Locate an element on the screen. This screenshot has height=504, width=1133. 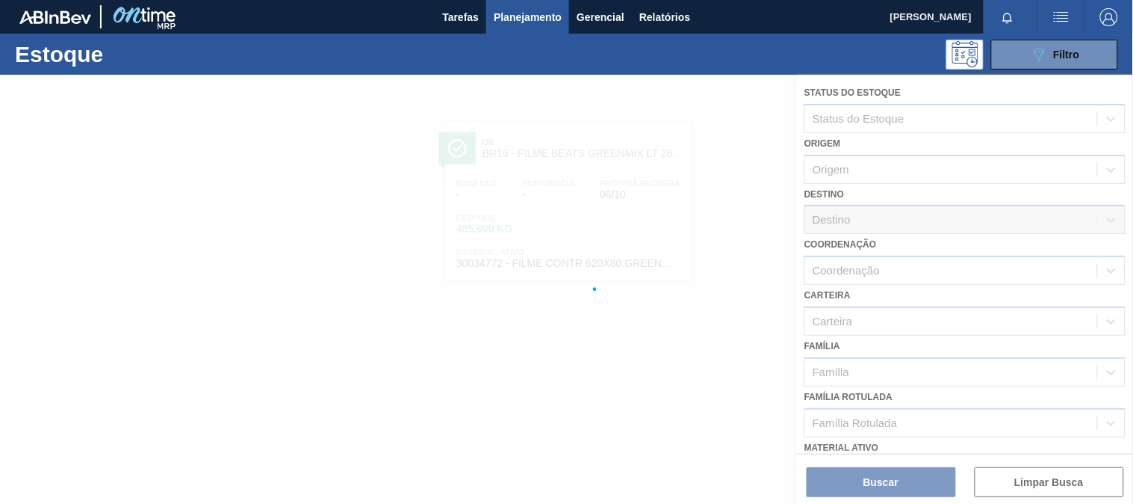
span: Tarefas is located at coordinates (460, 17).